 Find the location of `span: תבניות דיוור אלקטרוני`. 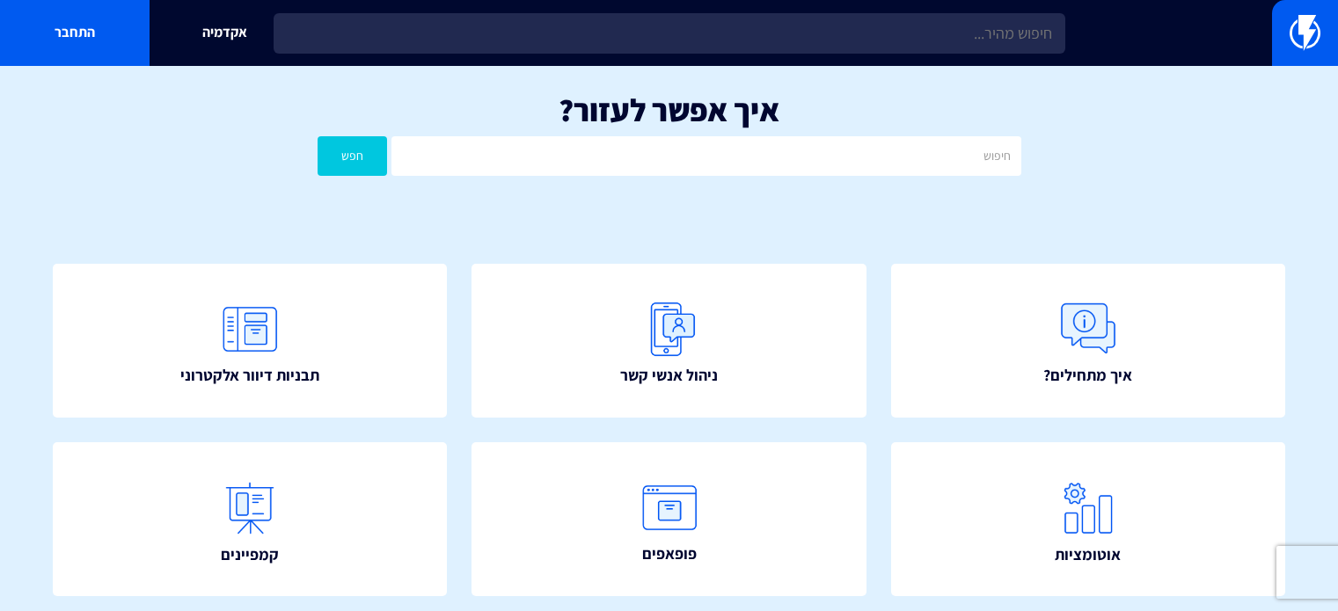

span: תבניות דיוור אלקטרוני is located at coordinates (250, 376).